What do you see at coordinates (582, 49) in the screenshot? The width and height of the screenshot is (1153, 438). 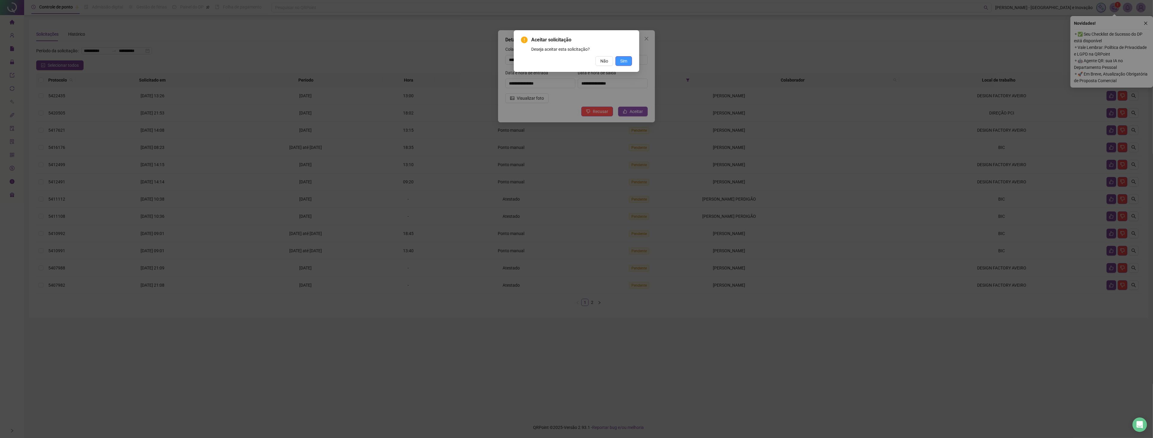 I see `div: Deseja aceitar esta solicitação?` at bounding box center [582, 49].